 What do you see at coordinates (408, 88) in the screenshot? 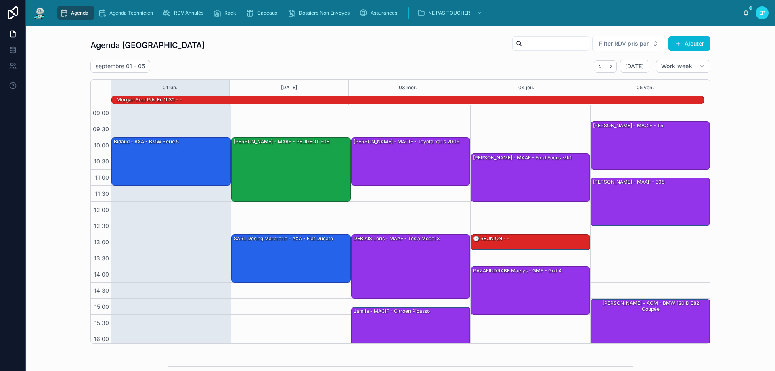
I see `div: 03 mer.` at bounding box center [408, 88].